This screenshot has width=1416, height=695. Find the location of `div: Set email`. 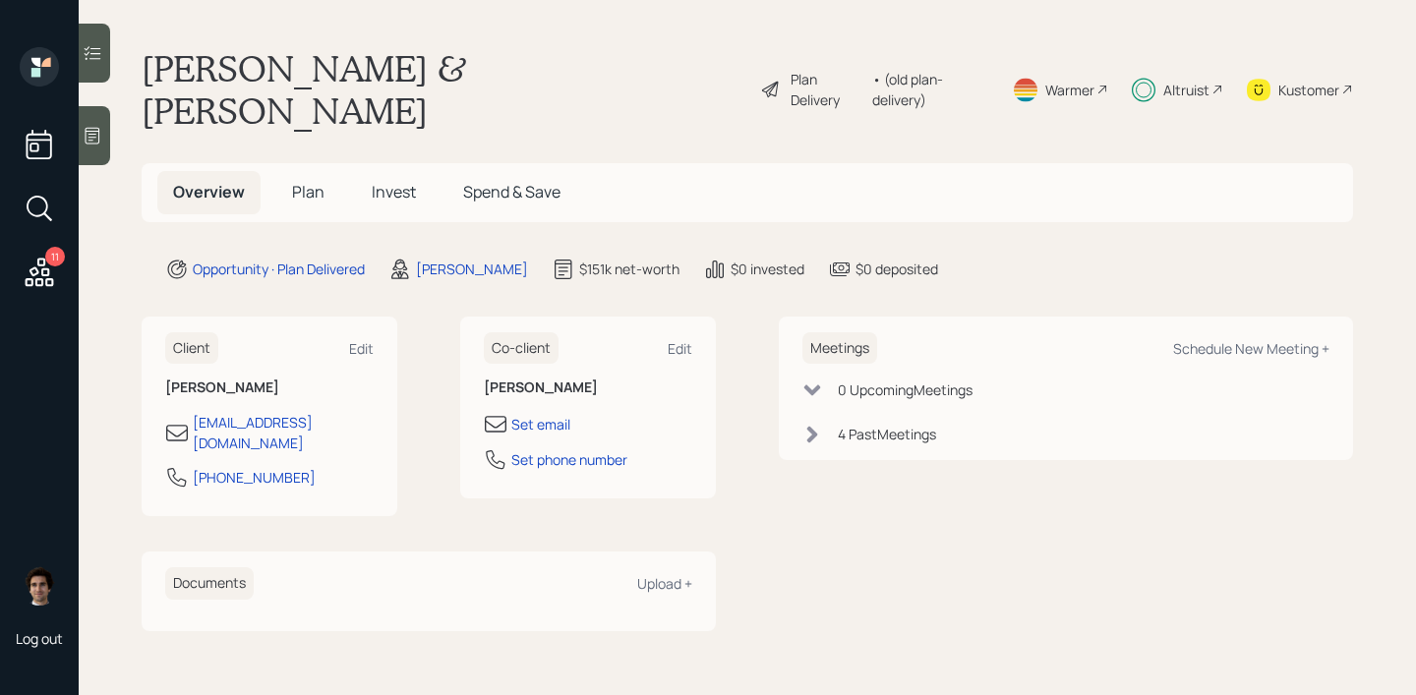

div: Set email is located at coordinates (541, 424).